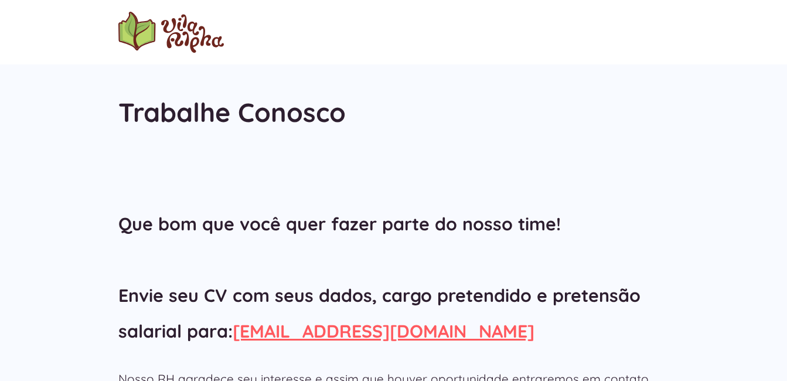 The image size is (787, 381). What do you see at coordinates (171, 32) in the screenshot?
I see `a: home` at bounding box center [171, 32].